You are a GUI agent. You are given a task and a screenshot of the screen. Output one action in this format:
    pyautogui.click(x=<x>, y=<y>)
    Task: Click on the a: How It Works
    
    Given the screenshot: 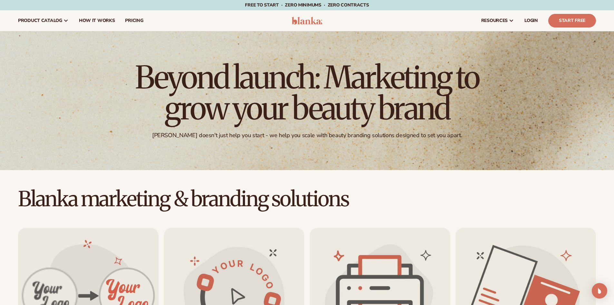 What is the action you would take?
    pyautogui.click(x=97, y=21)
    